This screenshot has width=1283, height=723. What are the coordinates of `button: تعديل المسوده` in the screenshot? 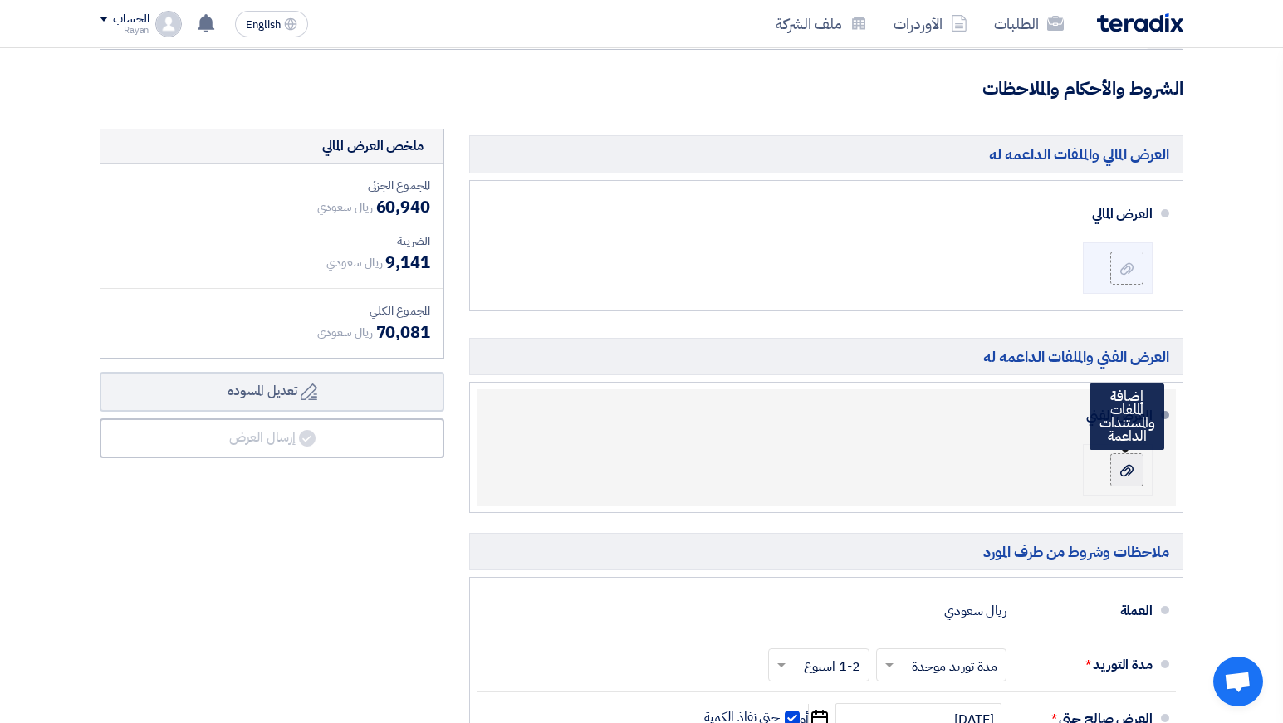 It's located at (272, 392).